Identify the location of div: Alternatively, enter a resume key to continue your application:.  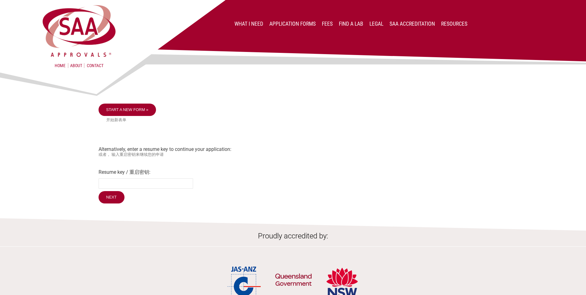
(293, 154).